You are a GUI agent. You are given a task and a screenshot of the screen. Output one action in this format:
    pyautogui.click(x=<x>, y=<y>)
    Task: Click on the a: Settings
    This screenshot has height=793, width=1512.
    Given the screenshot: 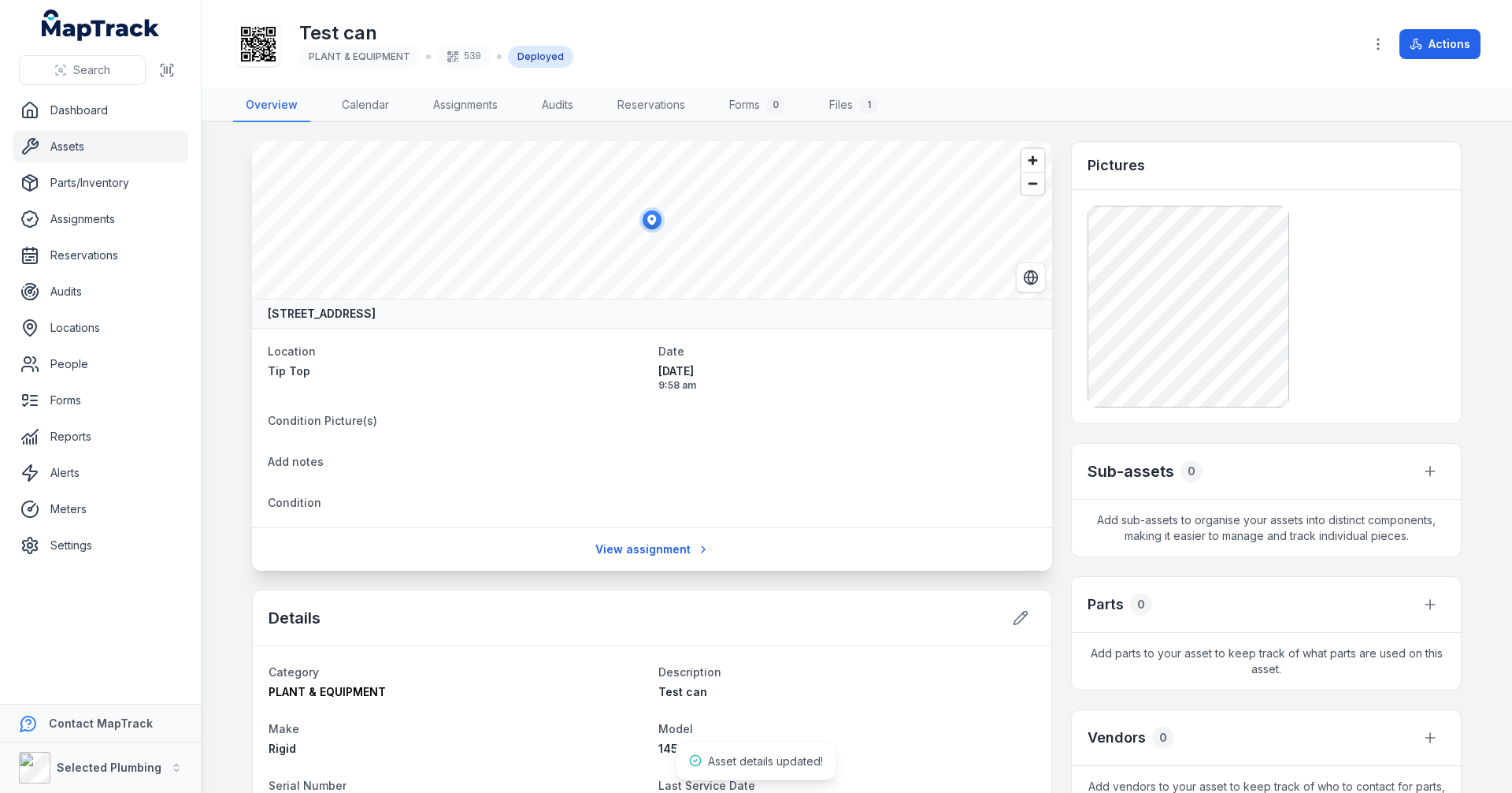 What is the action you would take?
    pyautogui.click(x=100, y=545)
    